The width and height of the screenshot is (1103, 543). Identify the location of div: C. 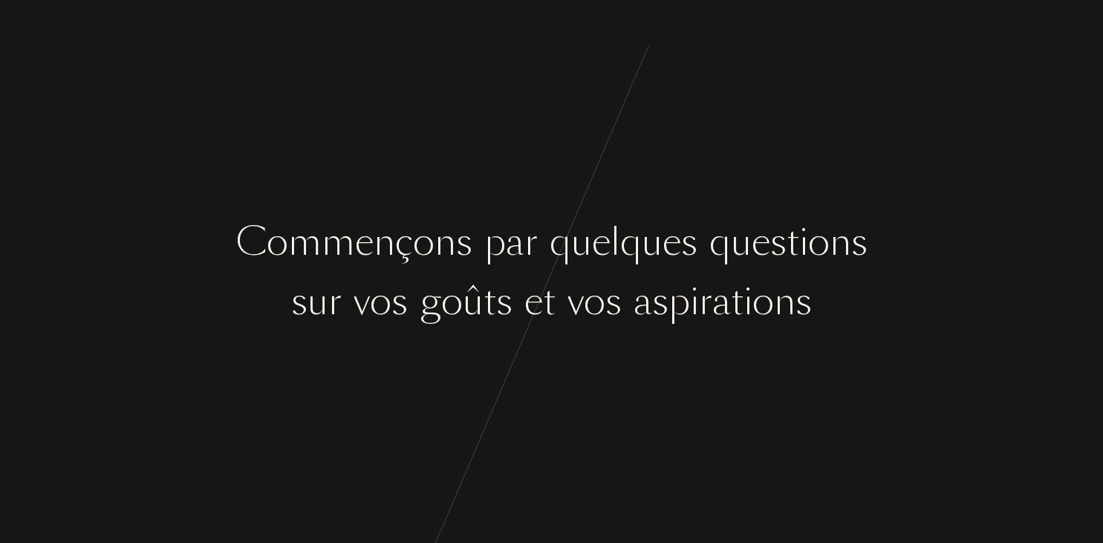
(251, 241).